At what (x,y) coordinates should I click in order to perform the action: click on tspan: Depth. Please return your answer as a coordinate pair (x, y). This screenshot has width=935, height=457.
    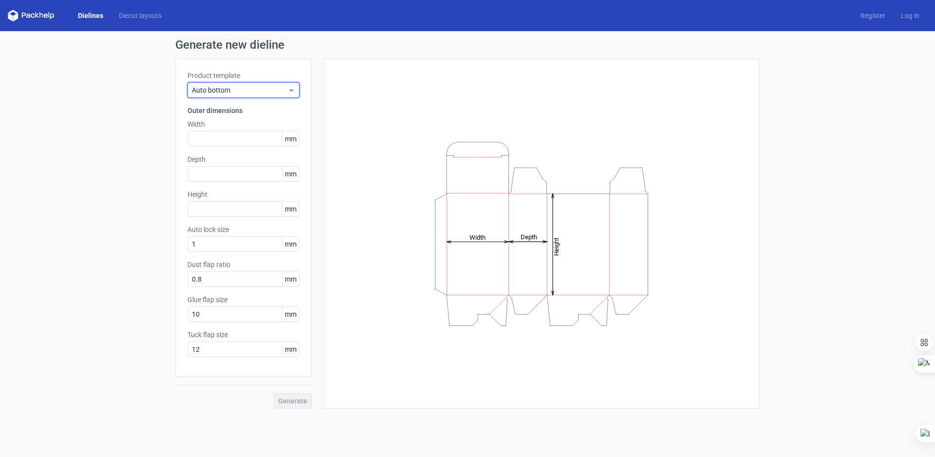
    Looking at the image, I should click on (529, 237).